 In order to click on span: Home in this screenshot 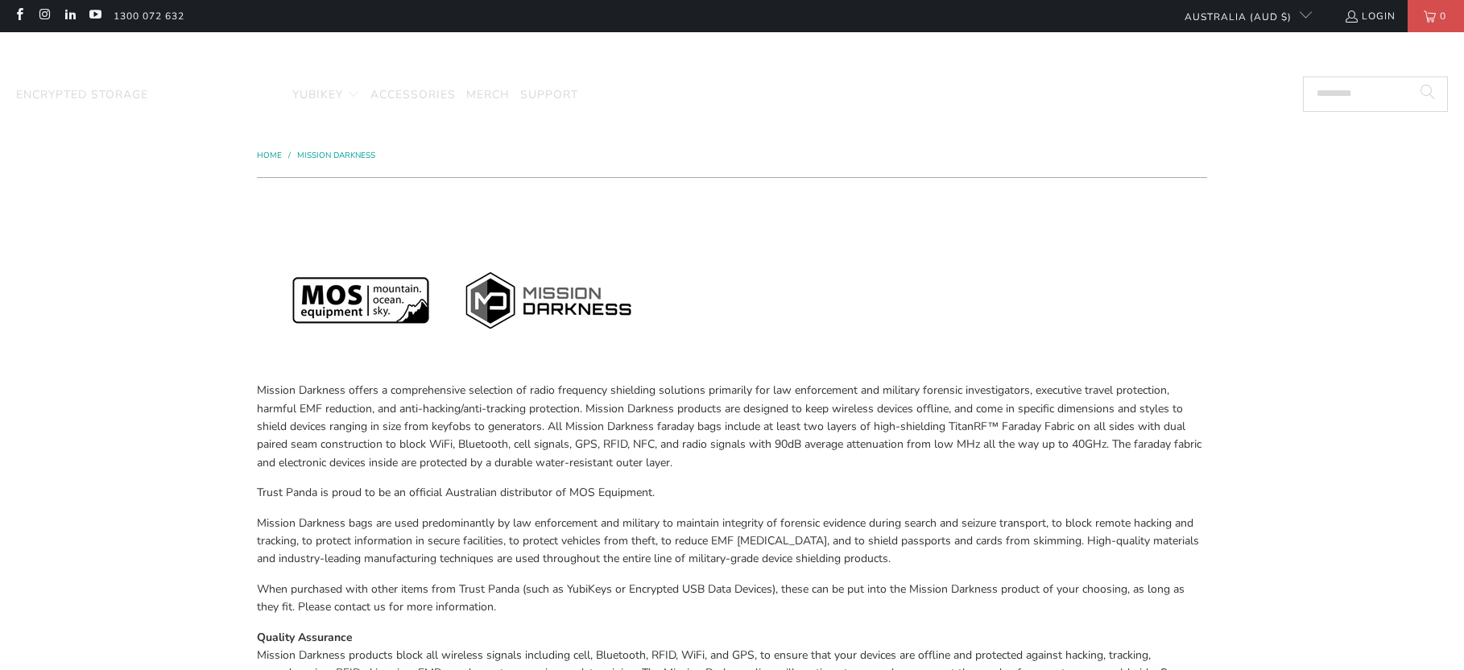, I will do `click(269, 155)`.